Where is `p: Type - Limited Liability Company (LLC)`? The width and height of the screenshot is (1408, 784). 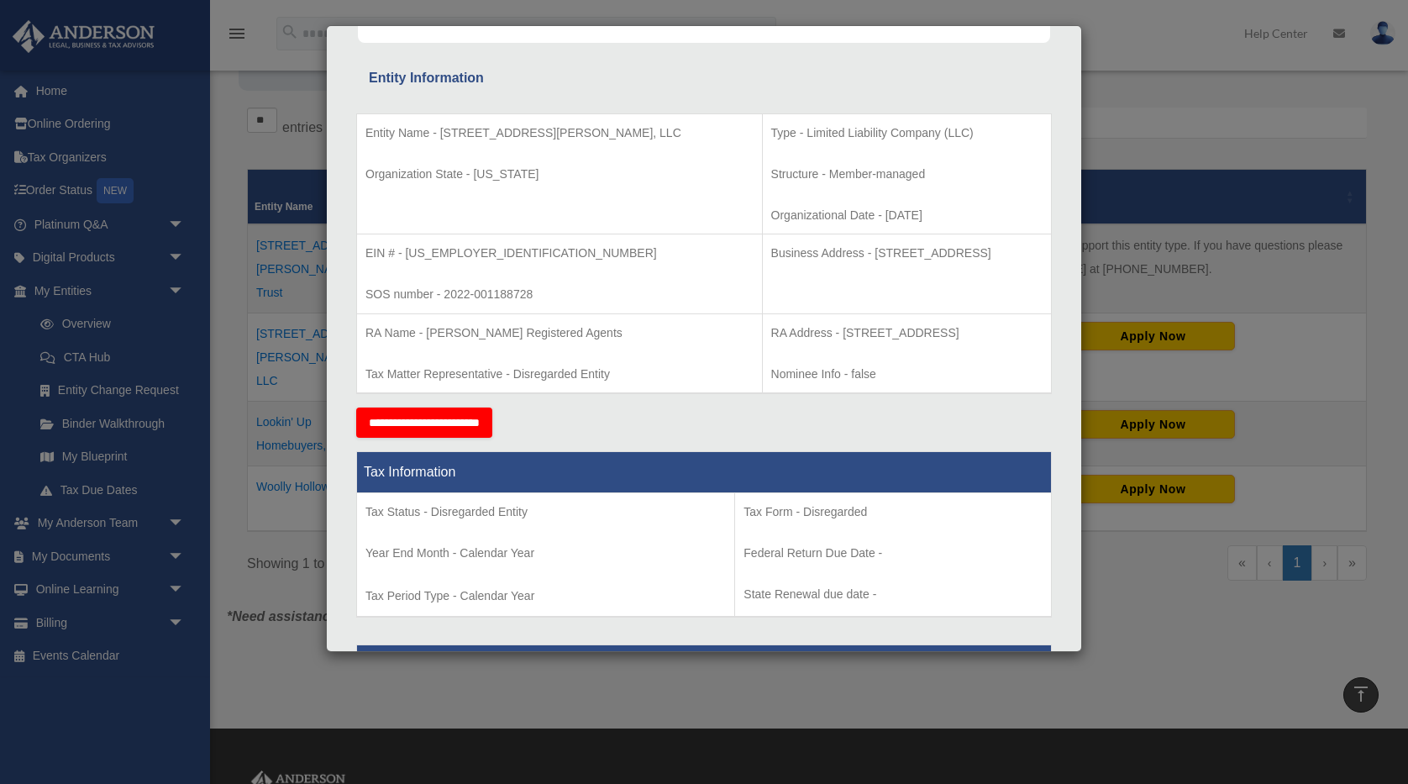 p: Type - Limited Liability Company (LLC) is located at coordinates (906, 133).